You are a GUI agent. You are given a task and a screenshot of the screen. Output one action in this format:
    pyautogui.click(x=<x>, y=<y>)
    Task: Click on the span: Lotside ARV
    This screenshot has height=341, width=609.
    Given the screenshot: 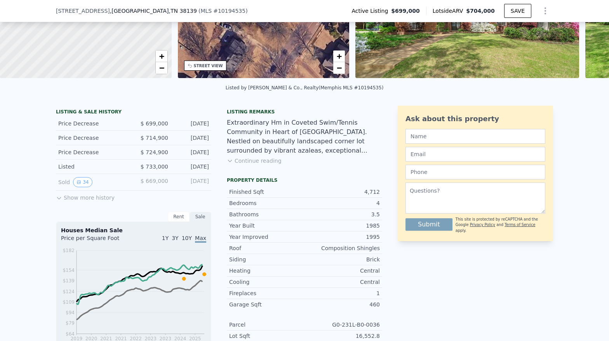 What is the action you would take?
    pyautogui.click(x=450, y=11)
    